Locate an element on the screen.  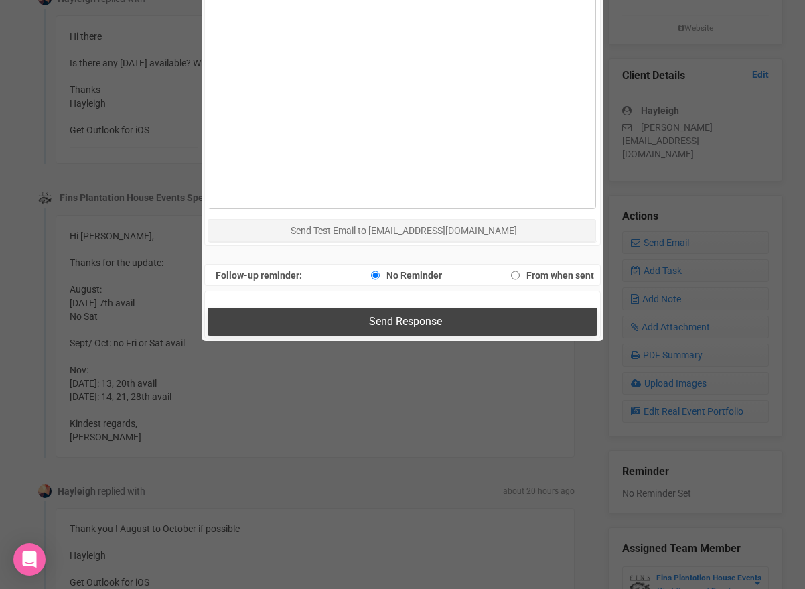
span: Send Response is located at coordinates (405, 321).